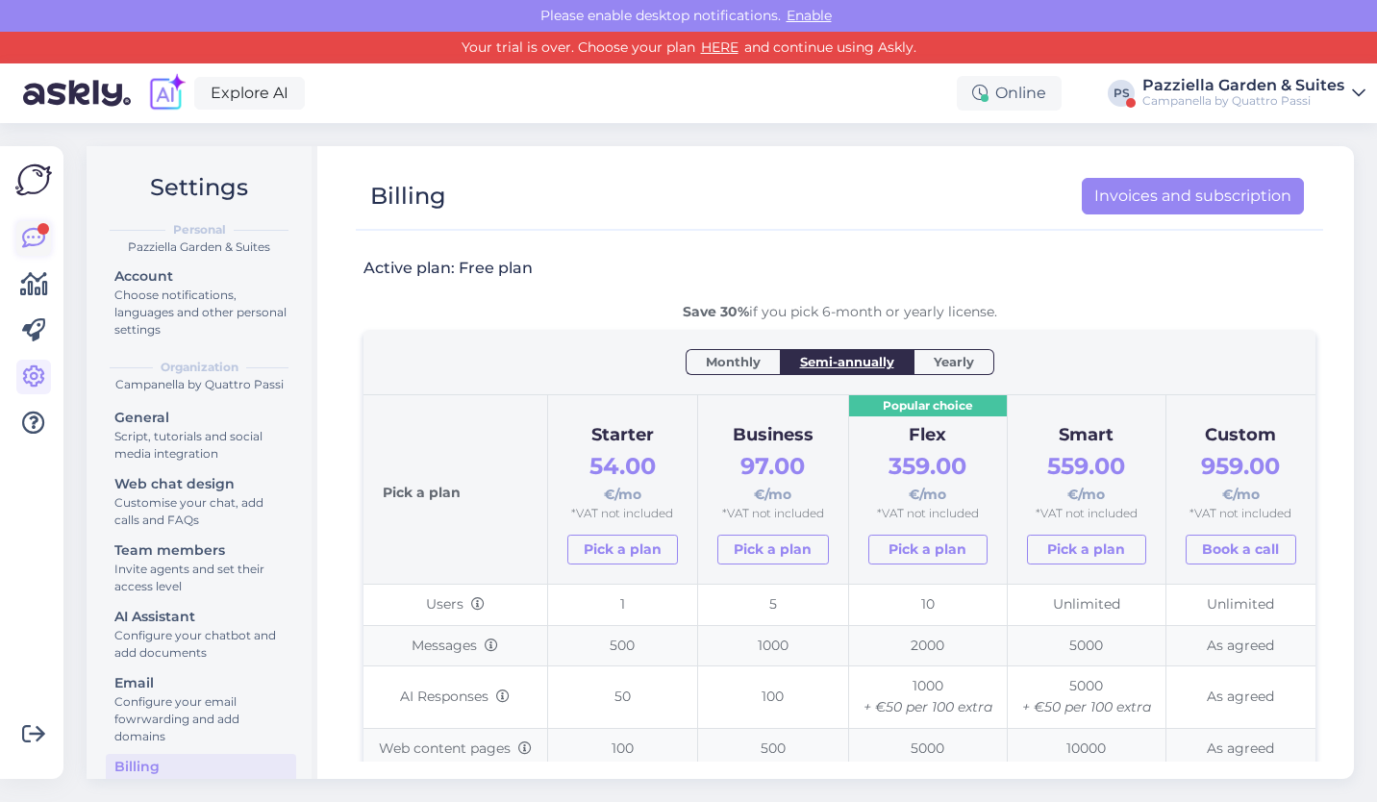  I want to click on div: if you pick 6-month or yearly license., so click(839, 312).